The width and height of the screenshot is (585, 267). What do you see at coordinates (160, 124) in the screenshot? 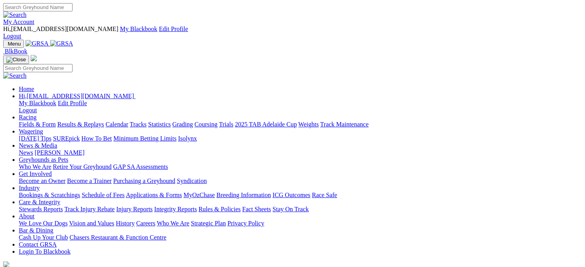
I see `a: Statistics` at bounding box center [160, 124].